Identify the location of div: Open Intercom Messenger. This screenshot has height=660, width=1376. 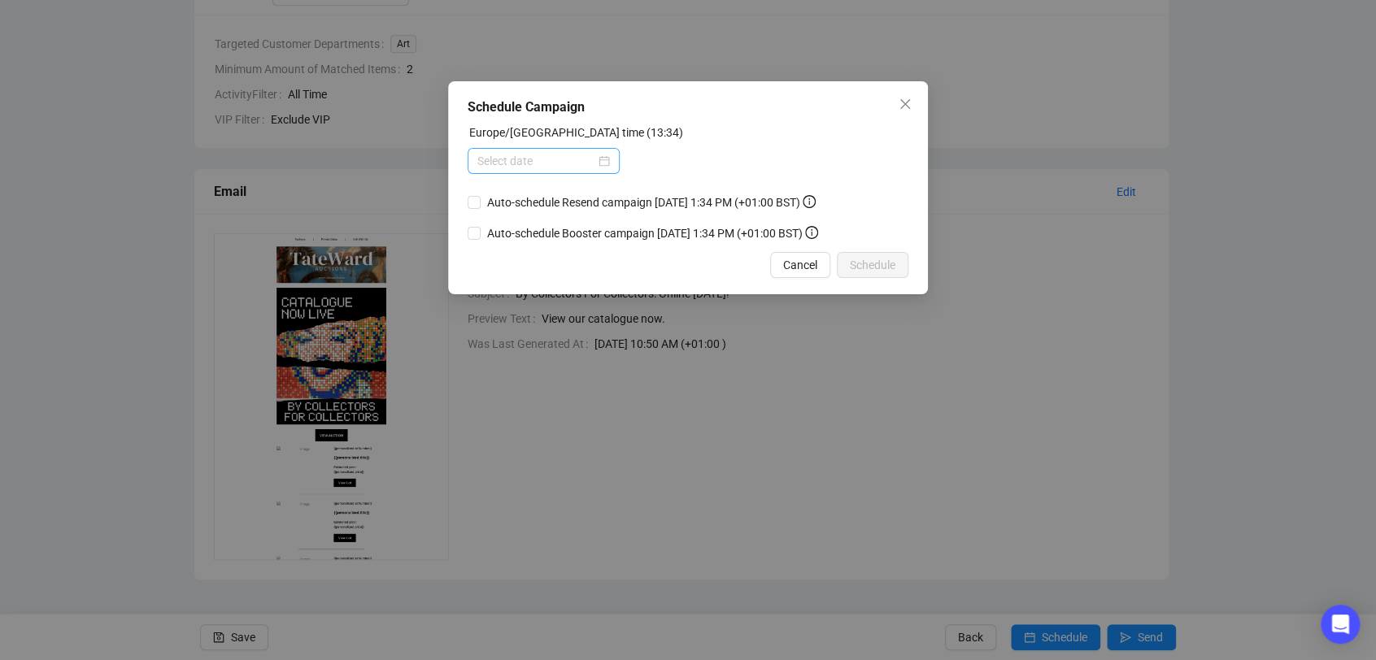
(1340, 625).